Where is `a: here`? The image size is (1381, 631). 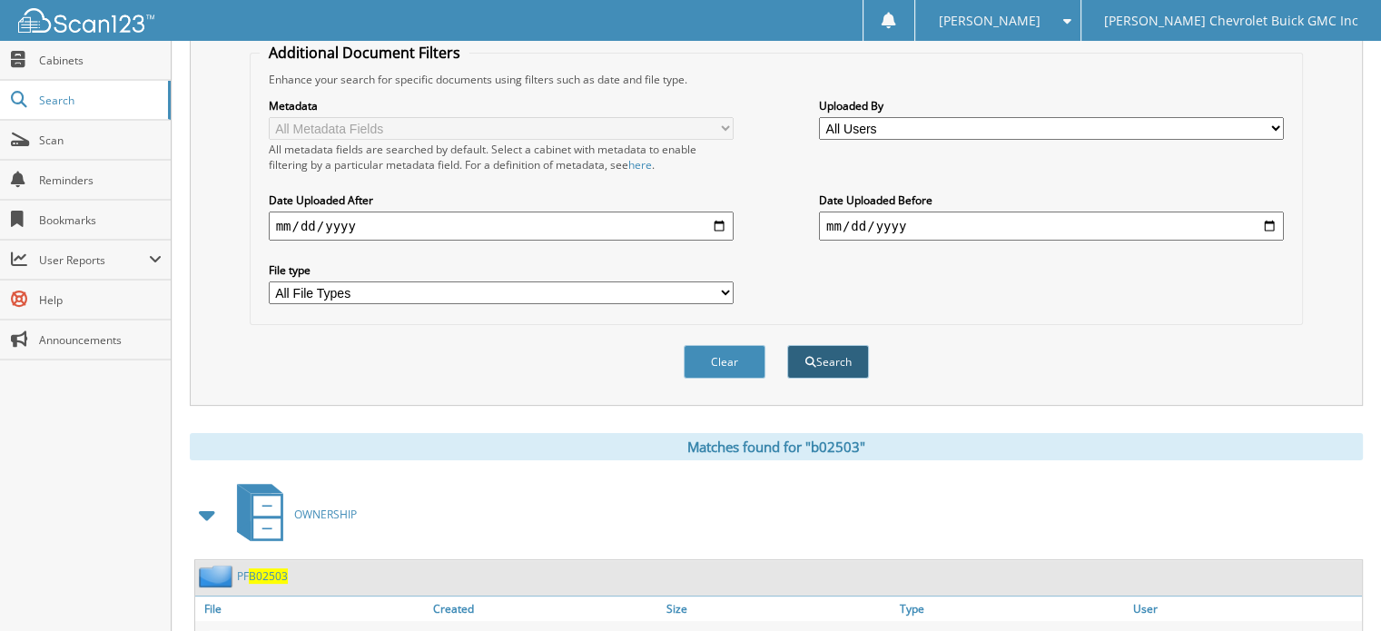 a: here is located at coordinates (640, 164).